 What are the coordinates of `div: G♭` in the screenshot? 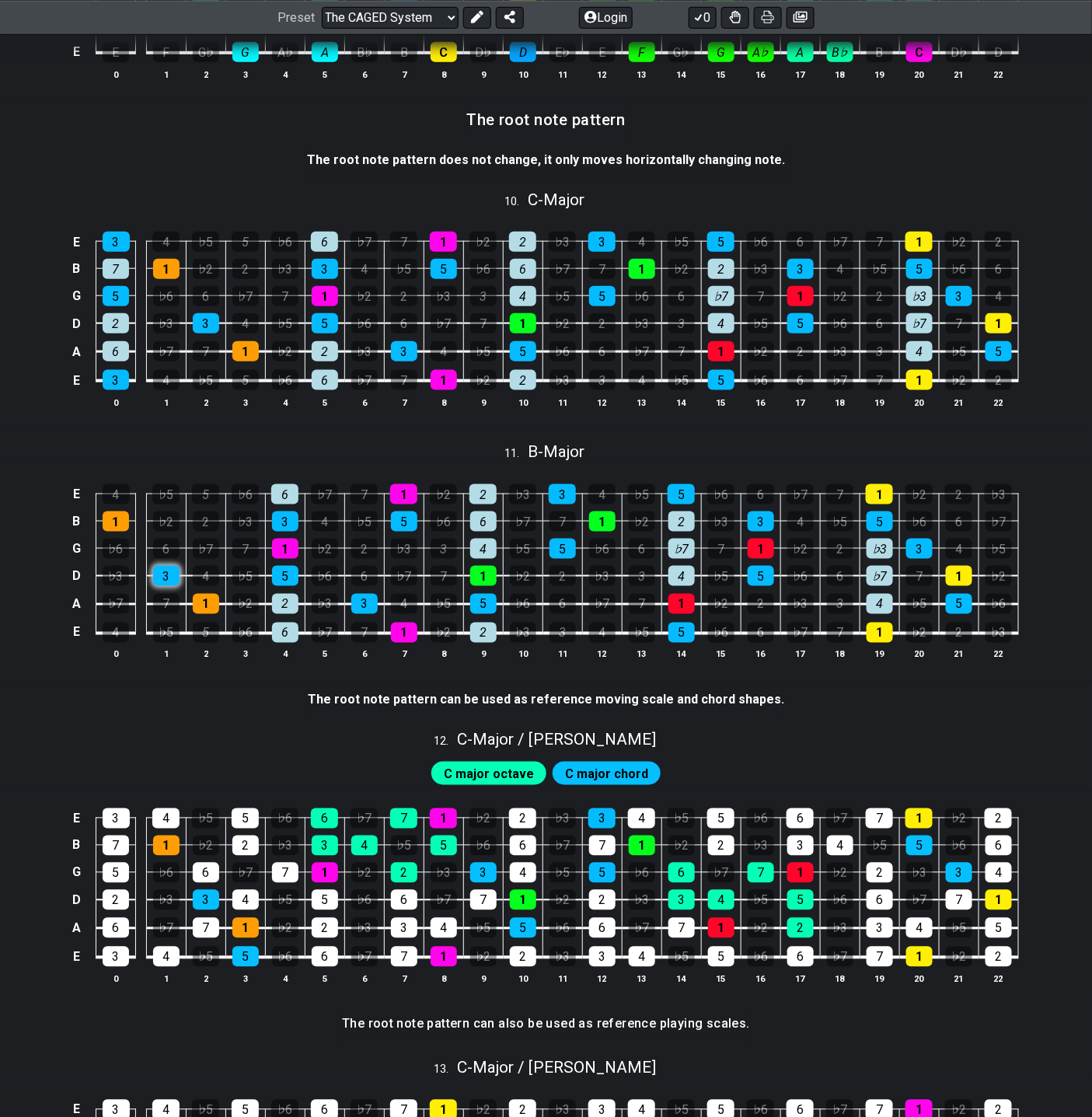 It's located at (206, 52).